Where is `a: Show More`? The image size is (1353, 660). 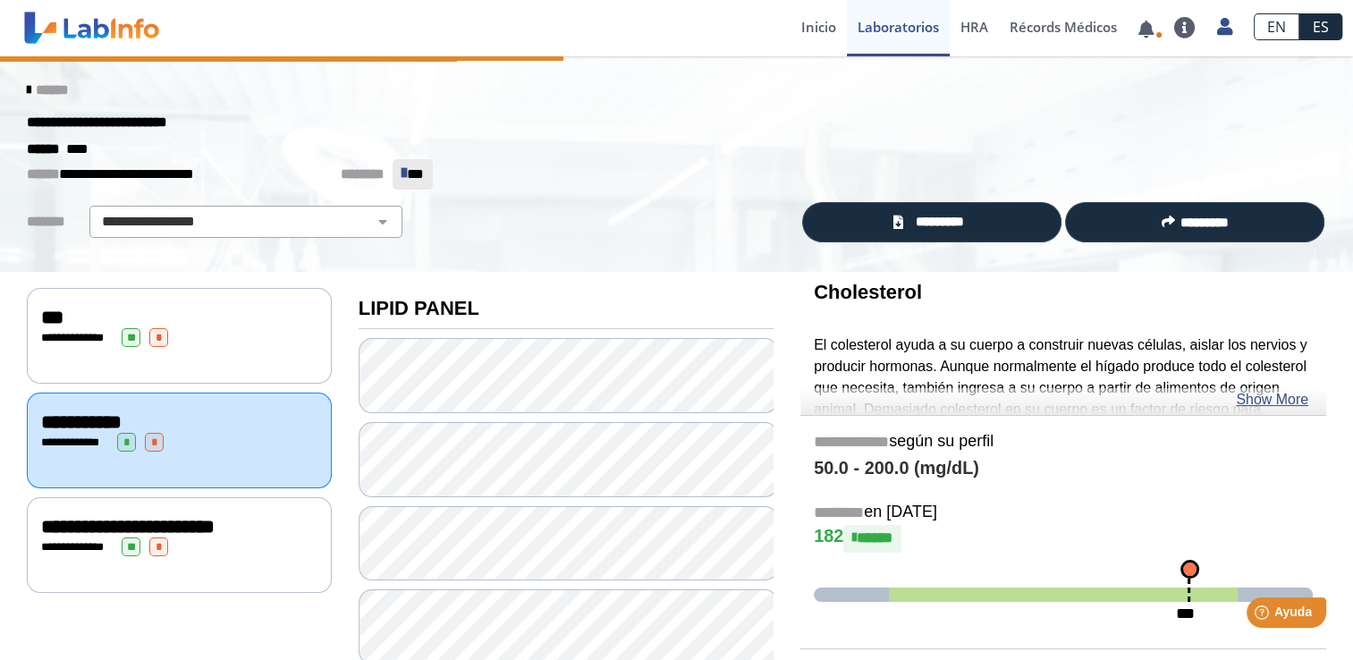 a: Show More is located at coordinates (1272, 400).